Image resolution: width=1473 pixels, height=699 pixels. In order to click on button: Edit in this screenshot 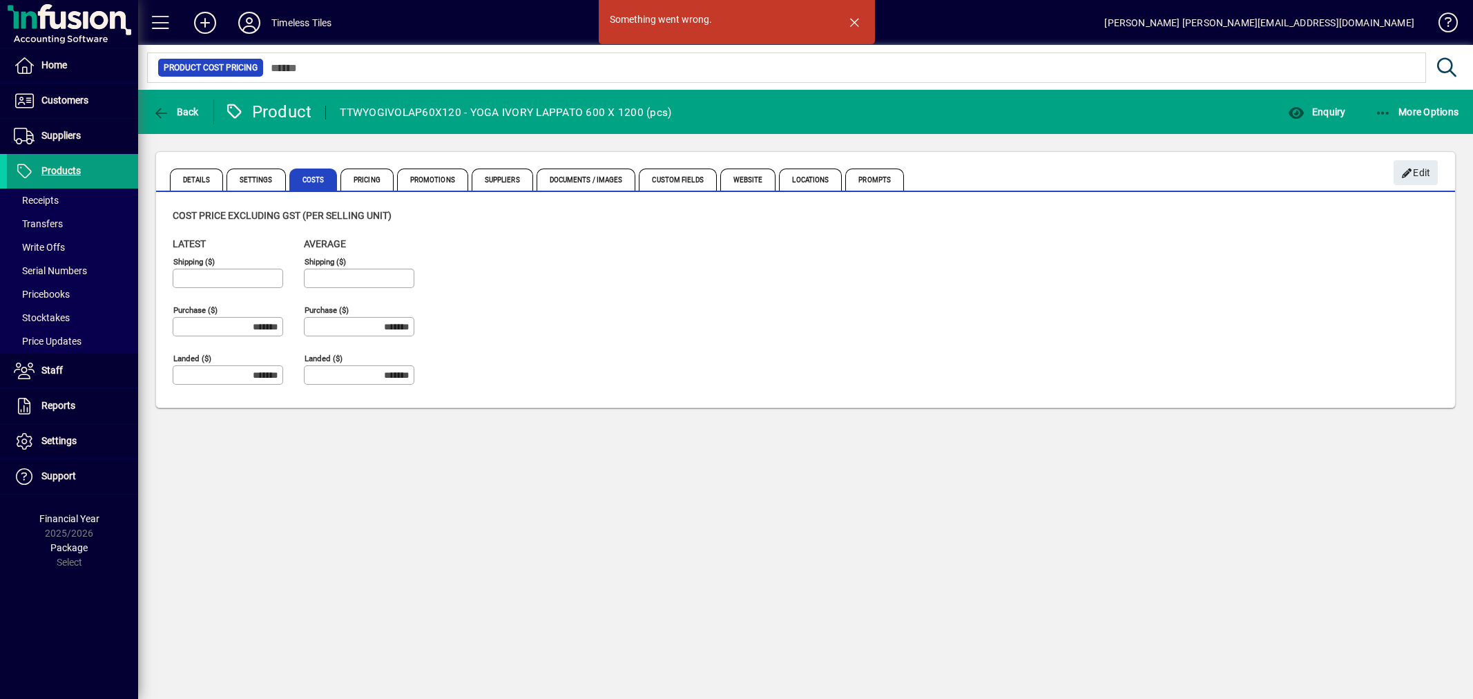, I will do `click(1416, 173)`.